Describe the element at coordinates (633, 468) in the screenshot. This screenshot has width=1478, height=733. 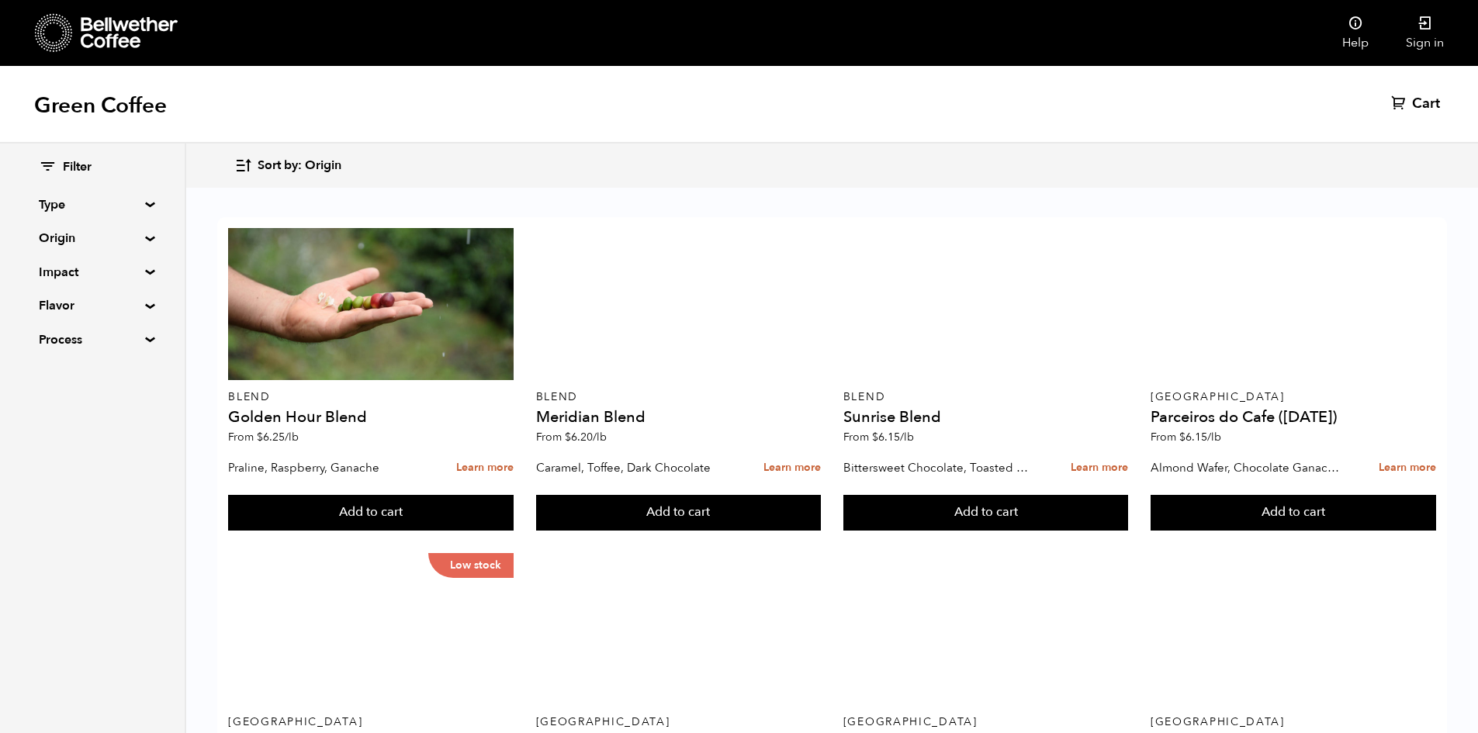
I see `p: Caramel, Toffee, Dark Chocolate` at that location.